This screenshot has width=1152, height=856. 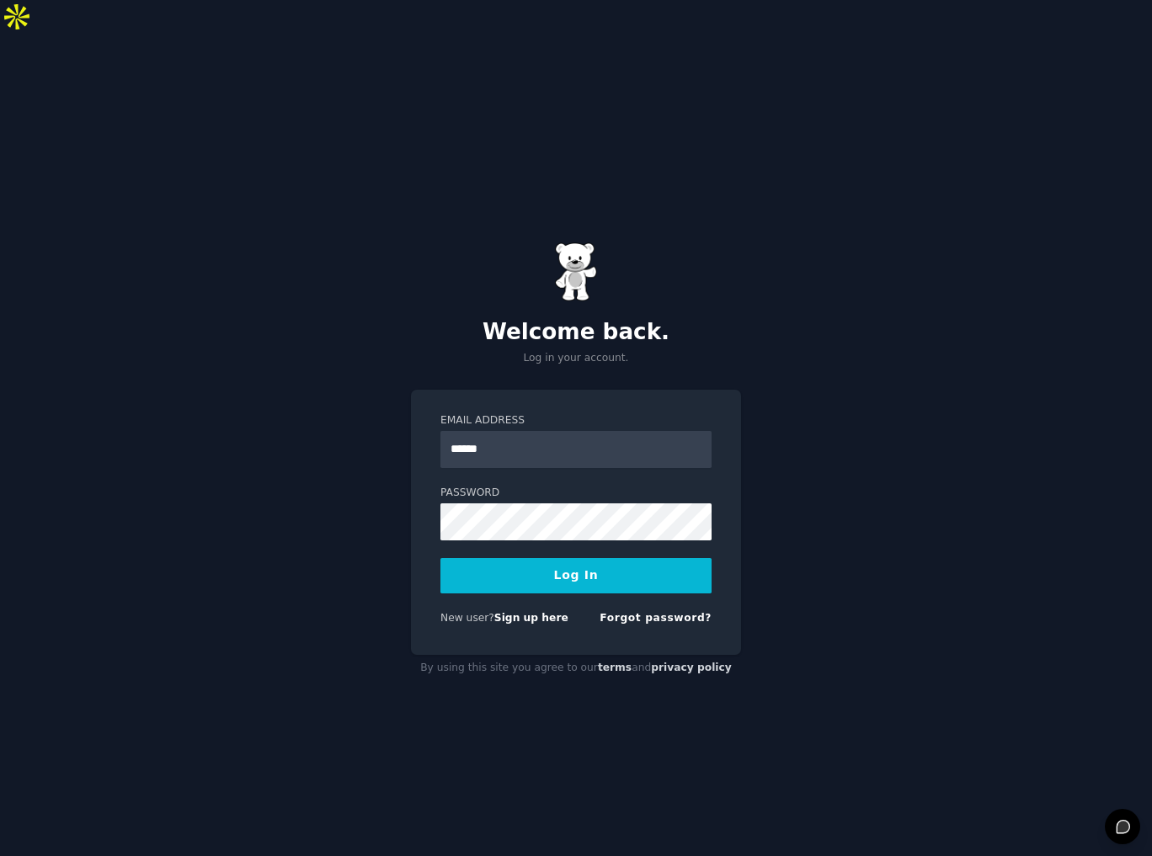 I want to click on button: Log In, so click(x=576, y=576).